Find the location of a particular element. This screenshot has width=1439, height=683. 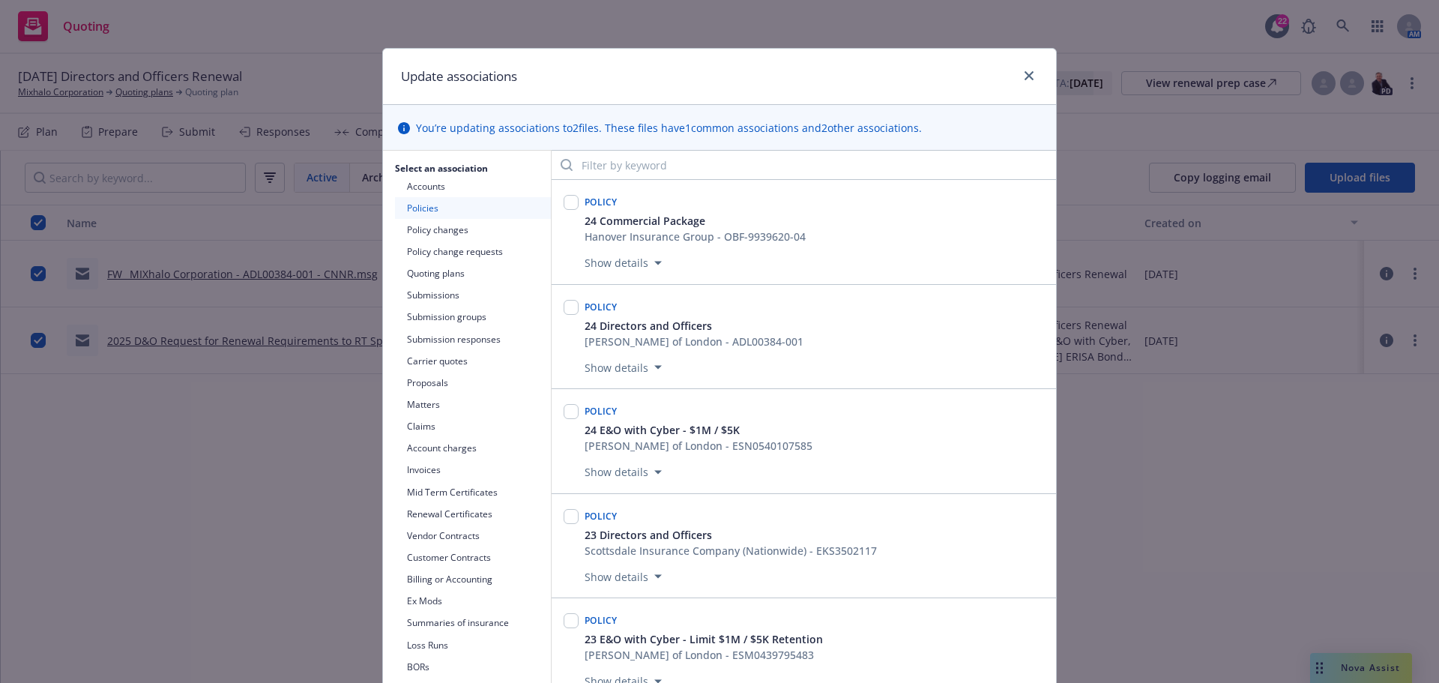

button: Submission responses is located at coordinates (473, 339).